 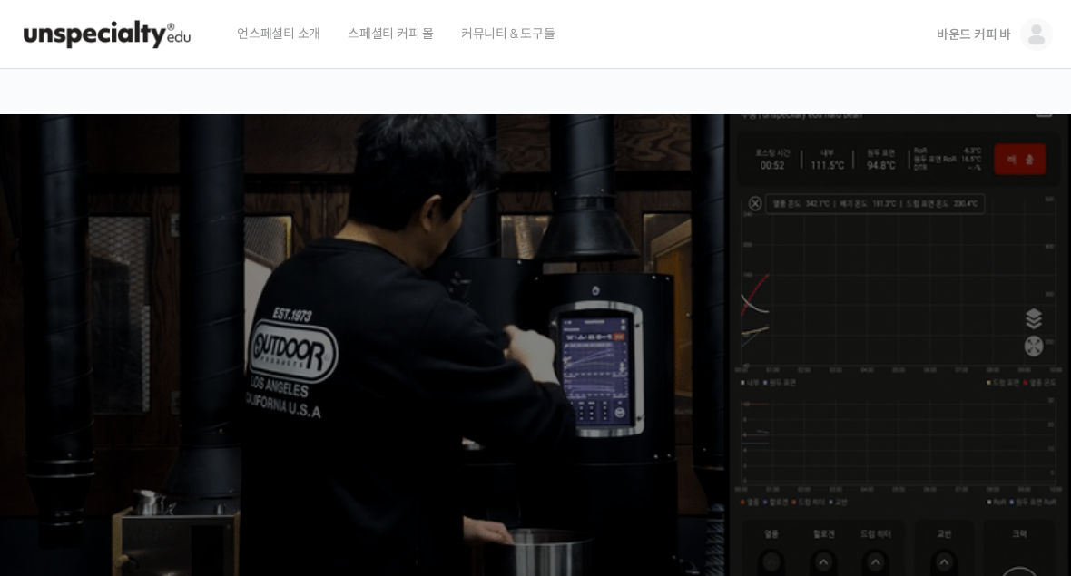 What do you see at coordinates (974, 34) in the screenshot?
I see `span: 바운드 커피 바` at bounding box center [974, 34].